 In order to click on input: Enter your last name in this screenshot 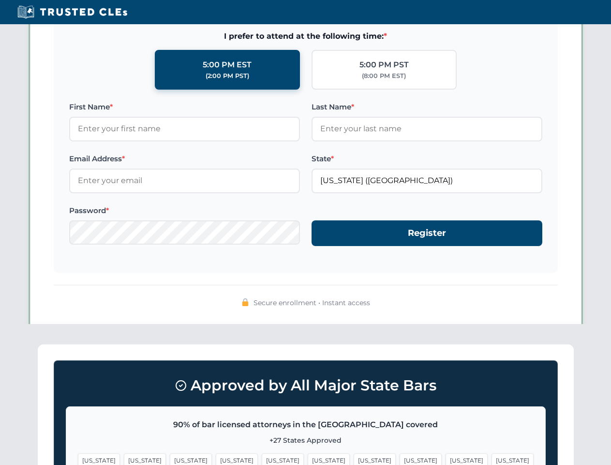, I will do `click(427, 129)`.